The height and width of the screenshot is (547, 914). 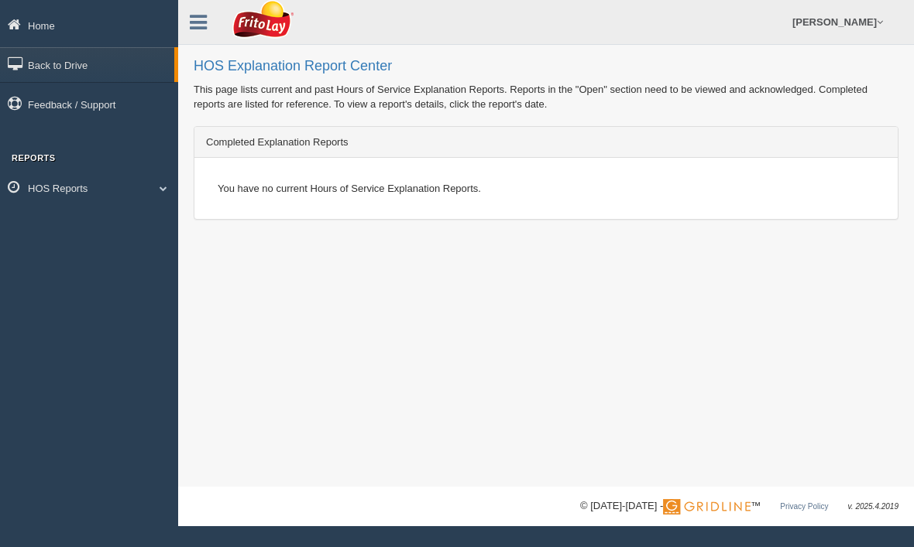 I want to click on div: You have no current Hours of Service Explanation Reports., so click(x=546, y=188).